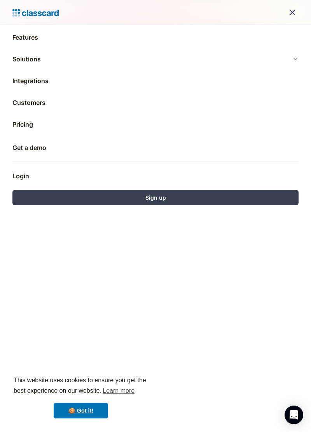  Describe the element at coordinates (81, 411) in the screenshot. I see `a: dismiss cookie message` at that location.